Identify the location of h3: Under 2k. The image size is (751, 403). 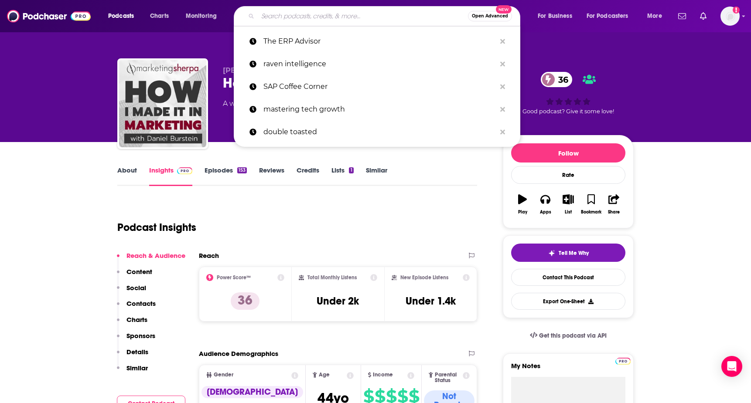
(337, 301).